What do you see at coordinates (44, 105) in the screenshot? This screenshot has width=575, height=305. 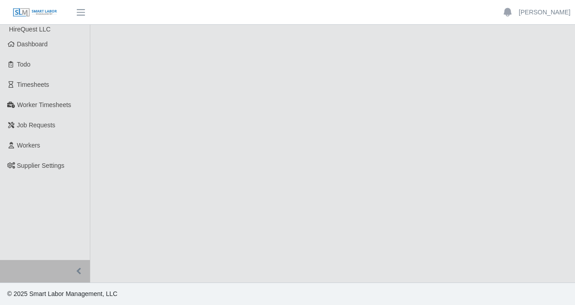 I see `span: Worker Timesheets` at bounding box center [44, 105].